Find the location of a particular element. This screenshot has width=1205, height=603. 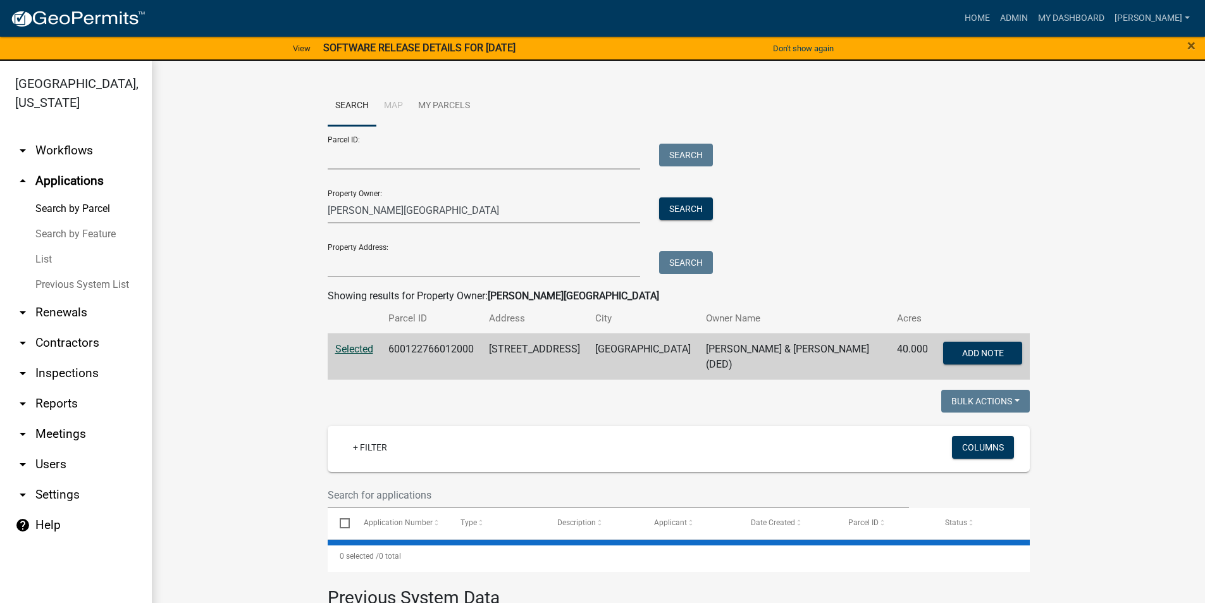

a: Selected is located at coordinates (354, 349).